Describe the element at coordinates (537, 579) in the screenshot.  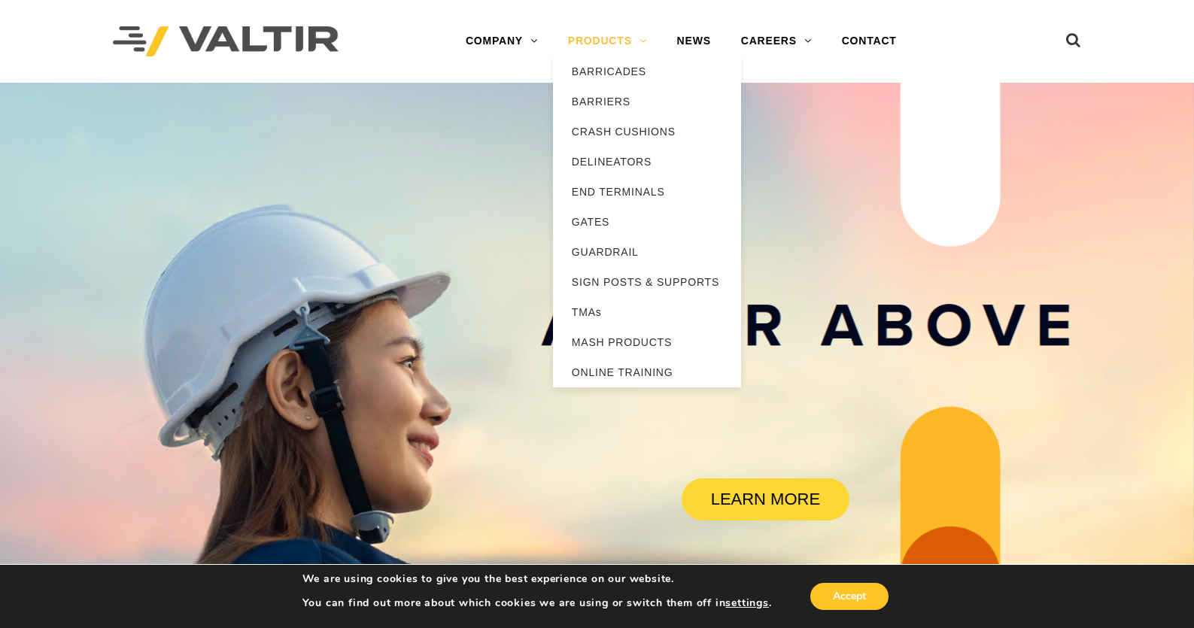
I see `p: We are using cookies to give you the best experience on our website.` at that location.